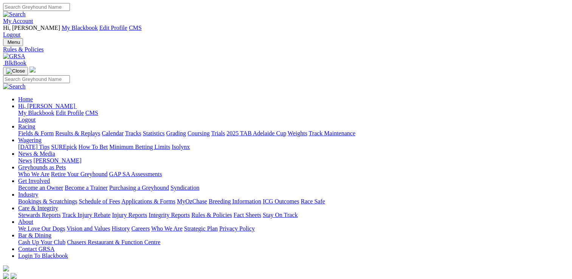 The width and height of the screenshot is (572, 279). I want to click on a: Privacy Policy, so click(237, 228).